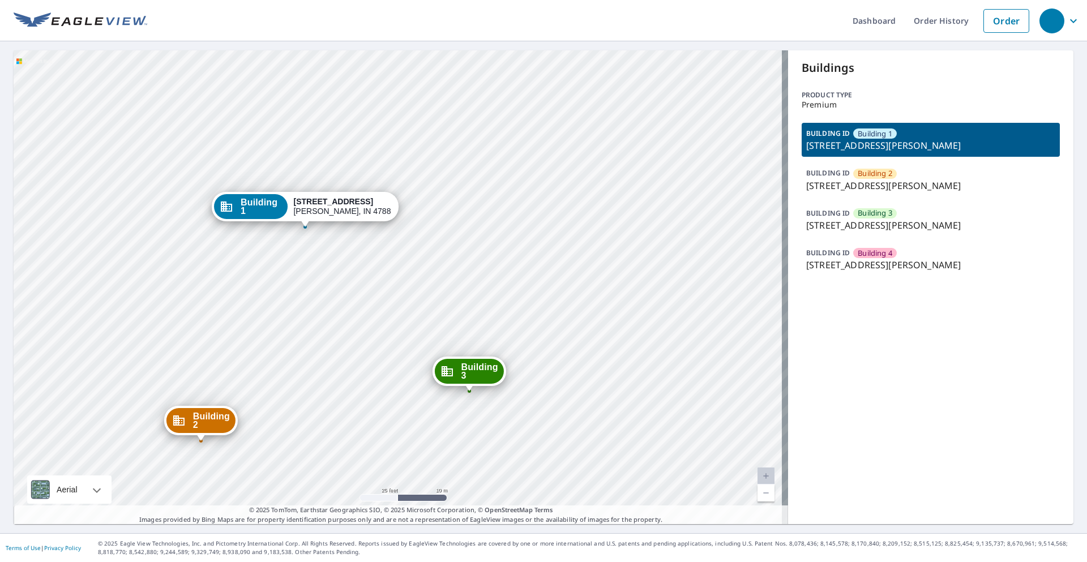 The width and height of the screenshot is (1087, 562). I want to click on a: Order, so click(1006, 21).